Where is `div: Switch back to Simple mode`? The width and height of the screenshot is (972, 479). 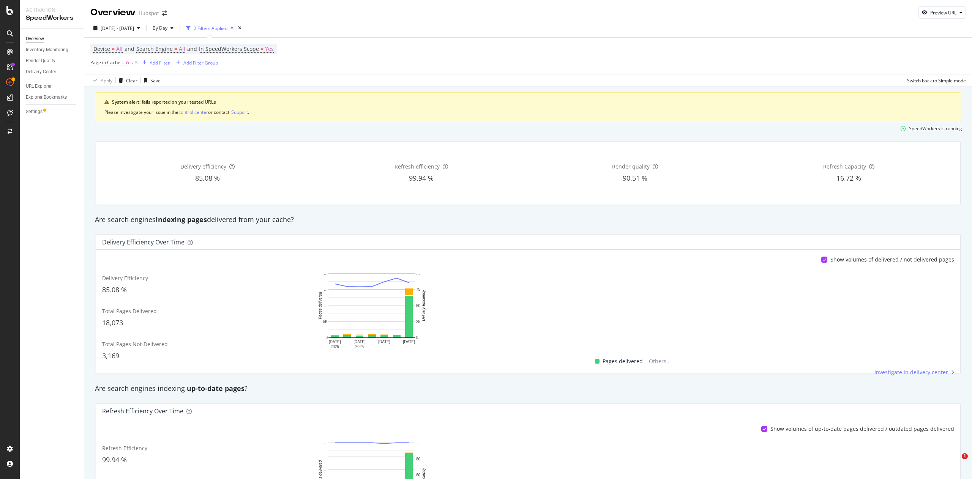
div: Switch back to Simple mode is located at coordinates (936, 80).